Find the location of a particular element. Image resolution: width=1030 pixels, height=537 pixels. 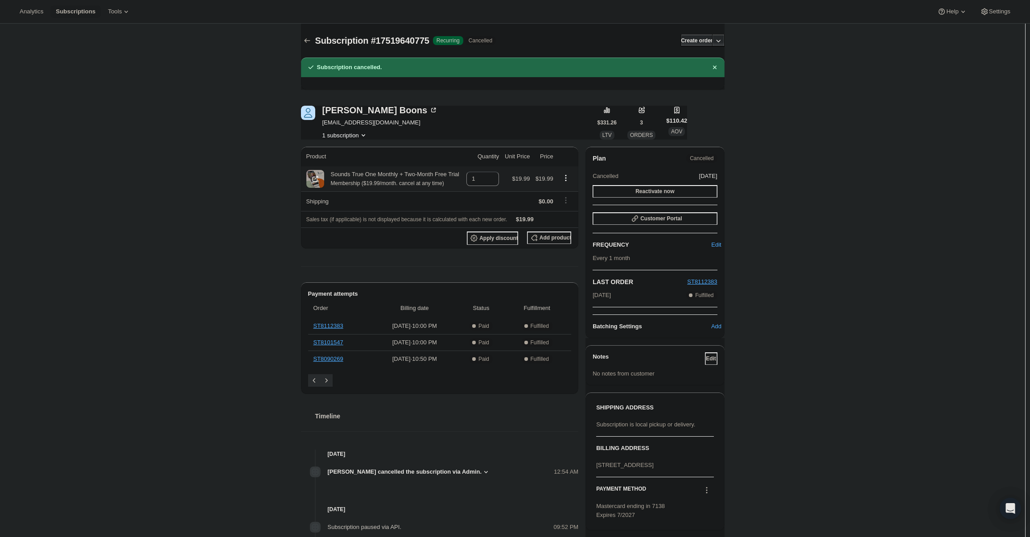

span: Apply discount is located at coordinates (499, 238).